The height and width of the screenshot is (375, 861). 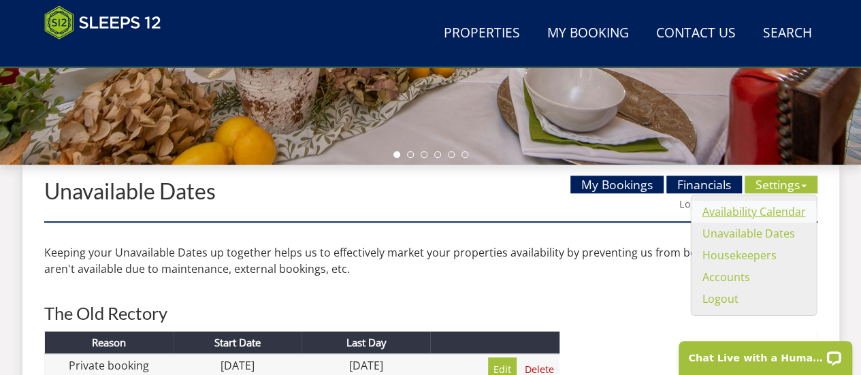 What do you see at coordinates (788, 33) in the screenshot?
I see `a: Search` at bounding box center [788, 33].